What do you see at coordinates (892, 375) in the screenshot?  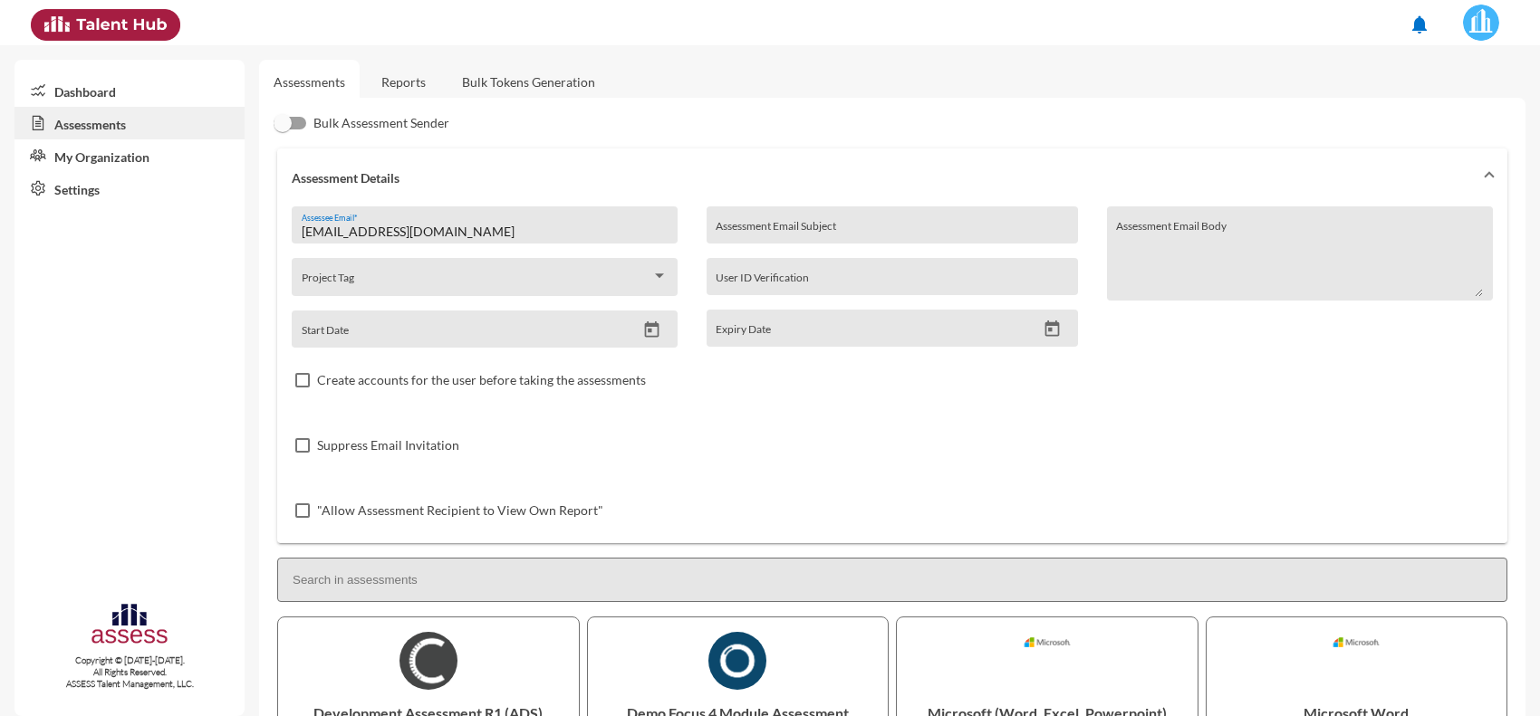 I see `div: Assessment Details` at bounding box center [892, 375].